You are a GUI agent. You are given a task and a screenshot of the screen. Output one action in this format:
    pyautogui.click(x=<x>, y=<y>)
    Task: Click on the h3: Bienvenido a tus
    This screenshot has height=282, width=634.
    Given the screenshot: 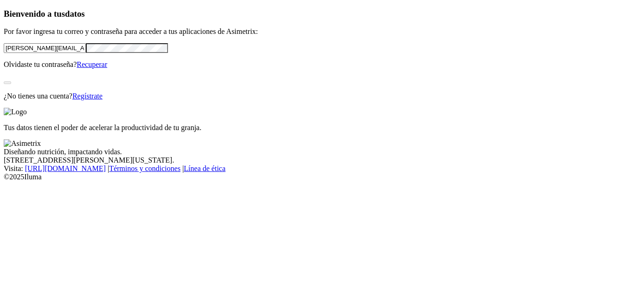 What is the action you would take?
    pyautogui.click(x=317, y=14)
    